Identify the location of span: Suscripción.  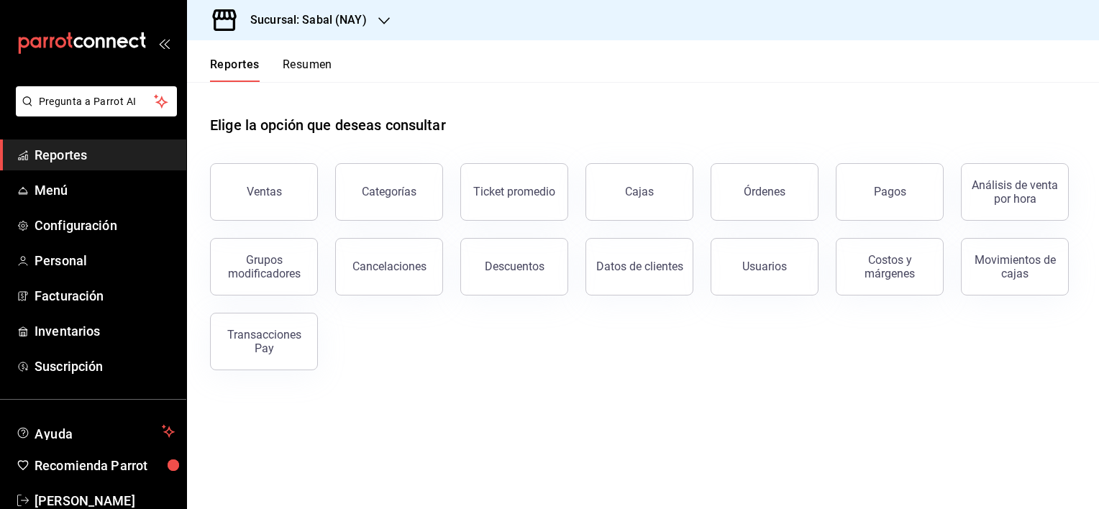
(104, 366).